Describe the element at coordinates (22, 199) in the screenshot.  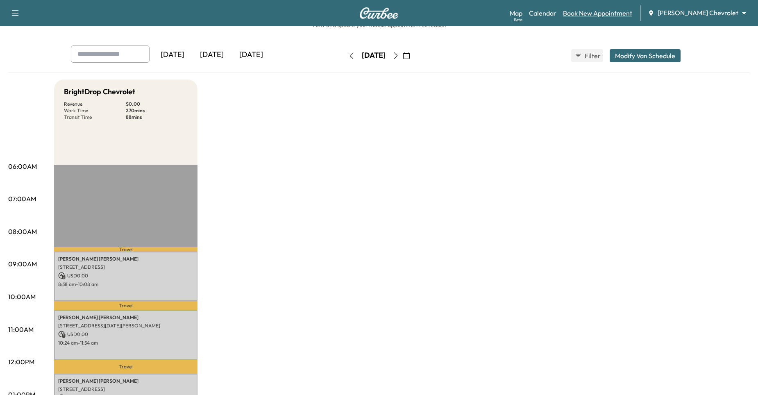
I see `p: 07:00AM` at that location.